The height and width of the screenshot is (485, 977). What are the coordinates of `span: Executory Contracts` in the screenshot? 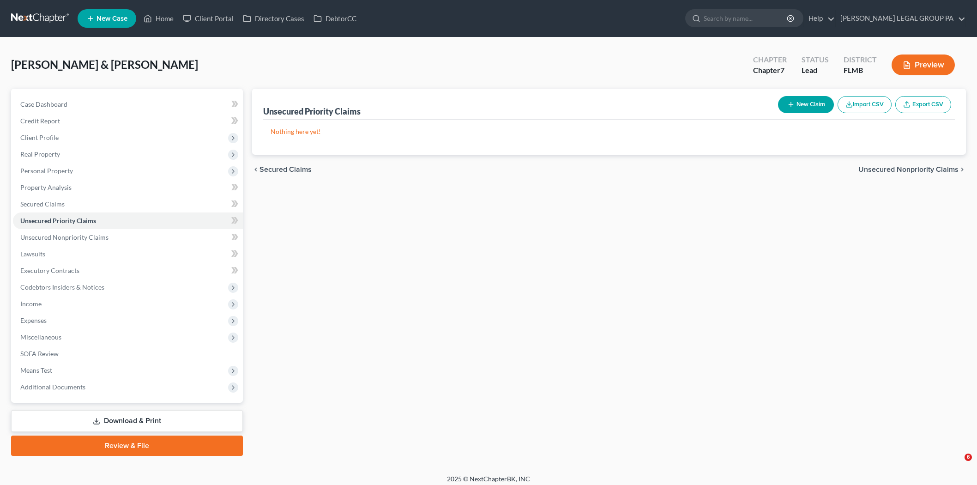 It's located at (50, 270).